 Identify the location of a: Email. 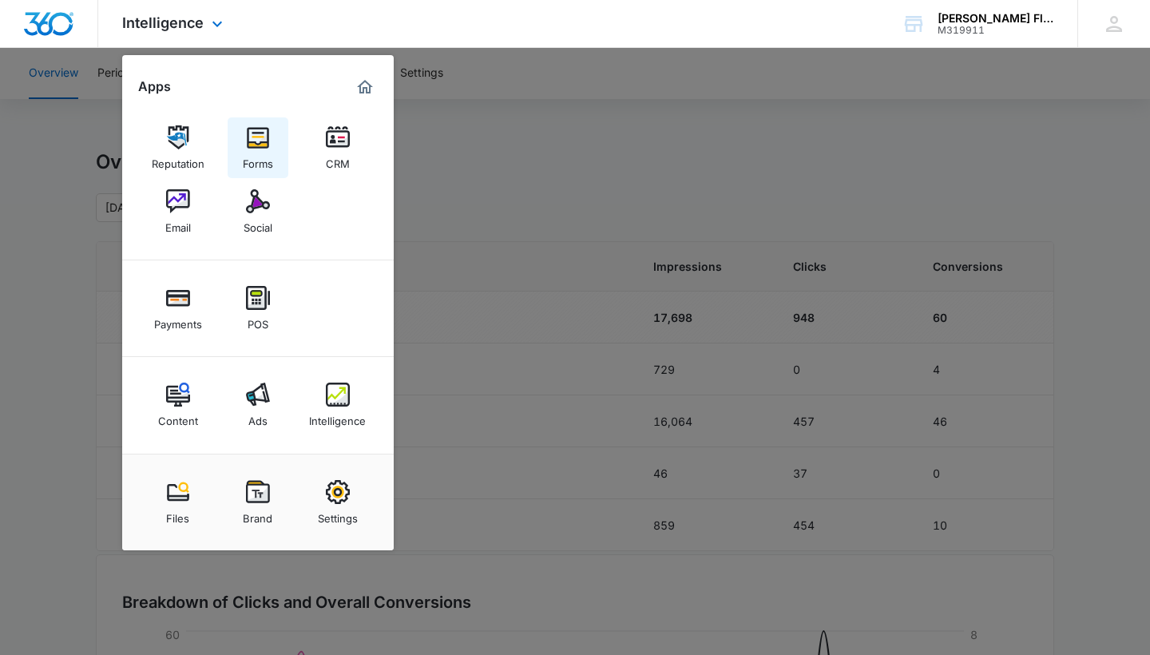
(178, 212).